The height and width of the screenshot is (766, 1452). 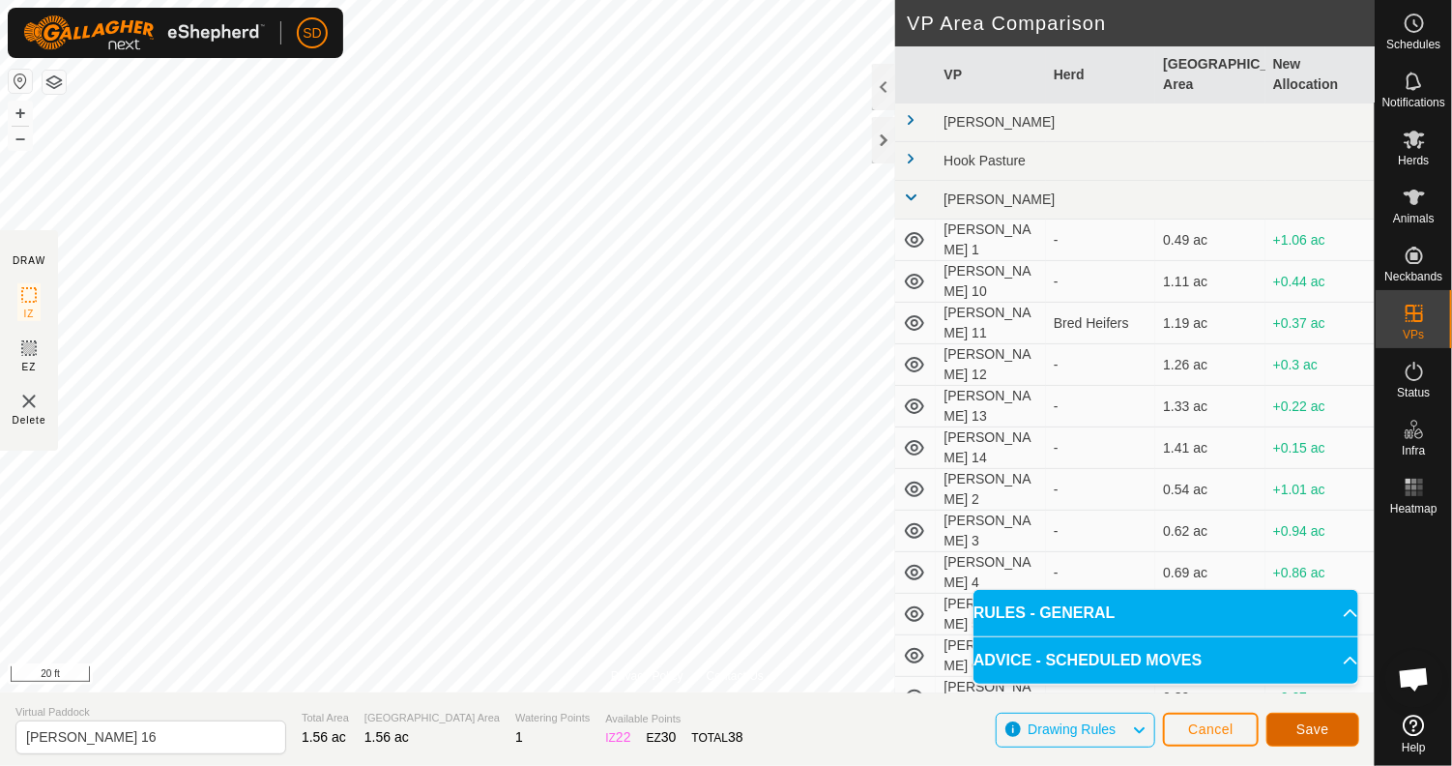 What do you see at coordinates (1313, 729) in the screenshot?
I see `button: Save` at bounding box center [1313, 729].